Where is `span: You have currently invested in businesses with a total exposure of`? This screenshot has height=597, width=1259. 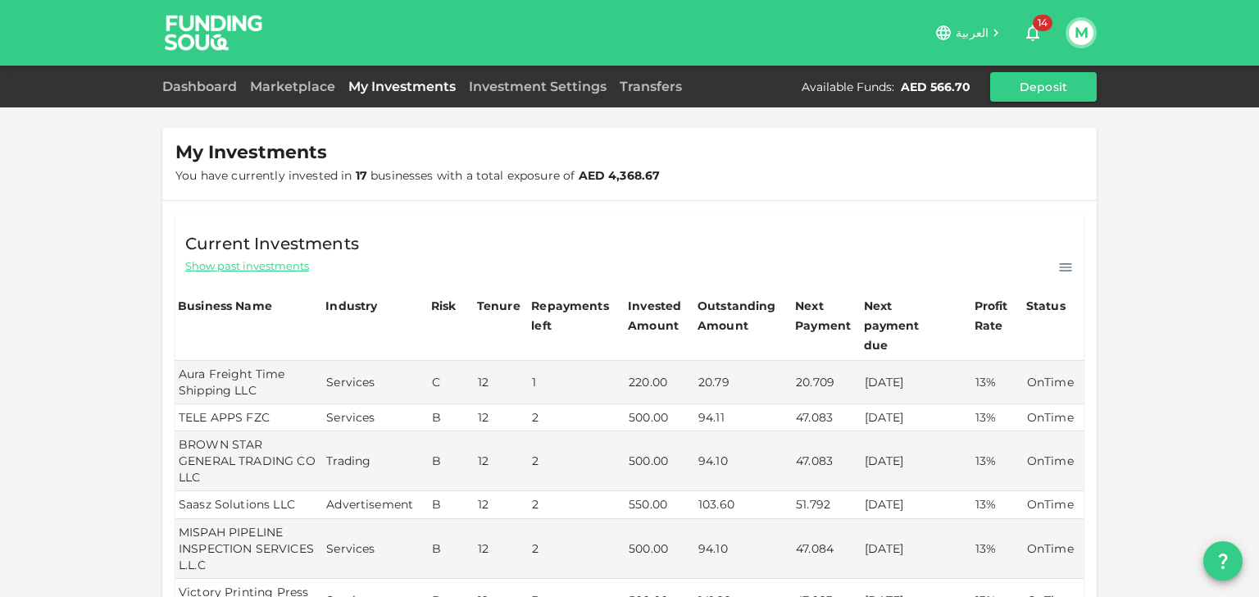 span: You have currently invested in businesses with a total exposure of is located at coordinates (417, 175).